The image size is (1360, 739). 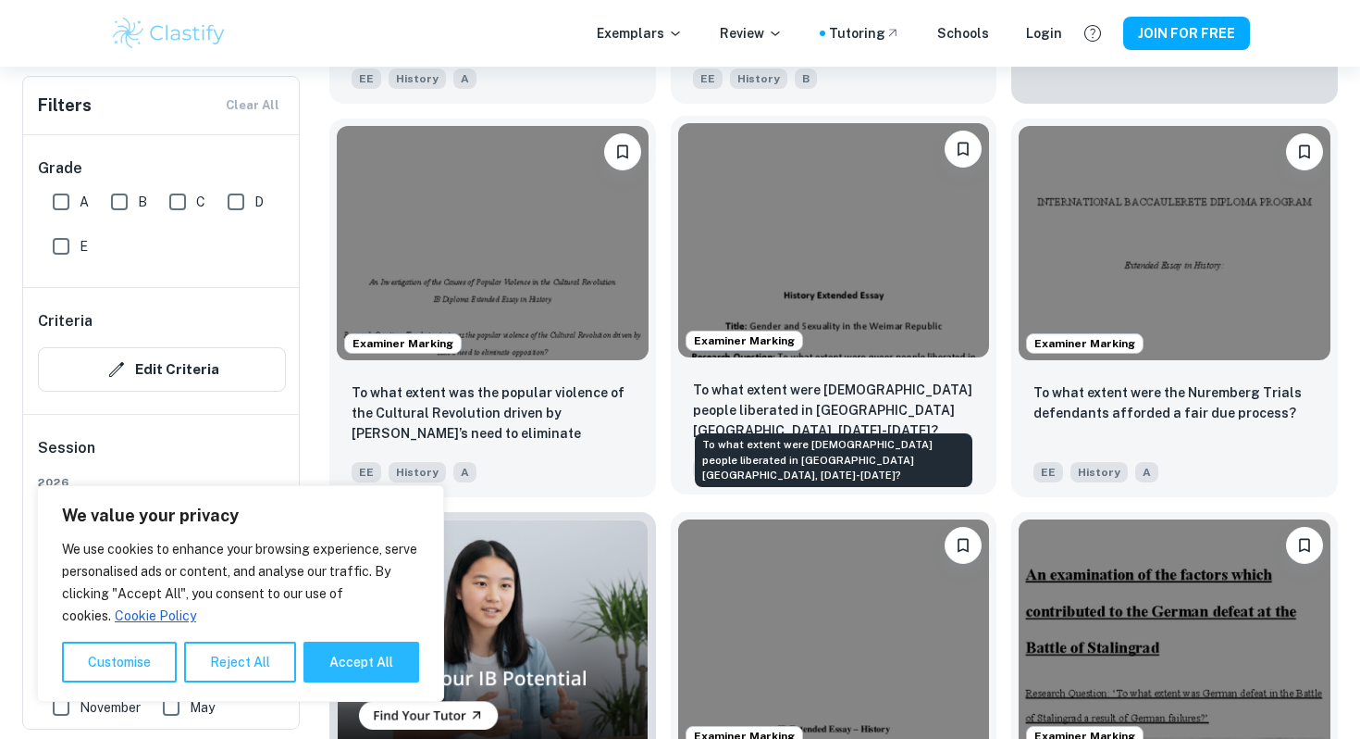 I want to click on p: Review, so click(x=751, y=33).